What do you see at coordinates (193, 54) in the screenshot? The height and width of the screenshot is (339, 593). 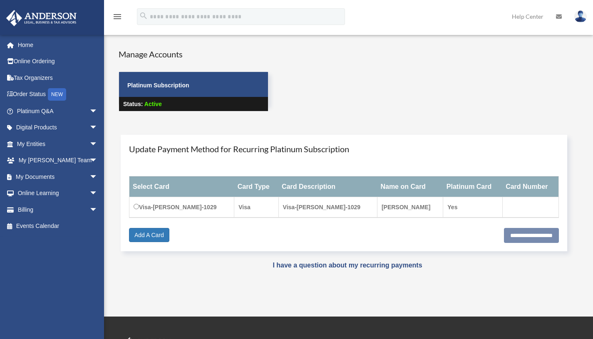 I see `h4: Manage Accounts` at bounding box center [193, 54].